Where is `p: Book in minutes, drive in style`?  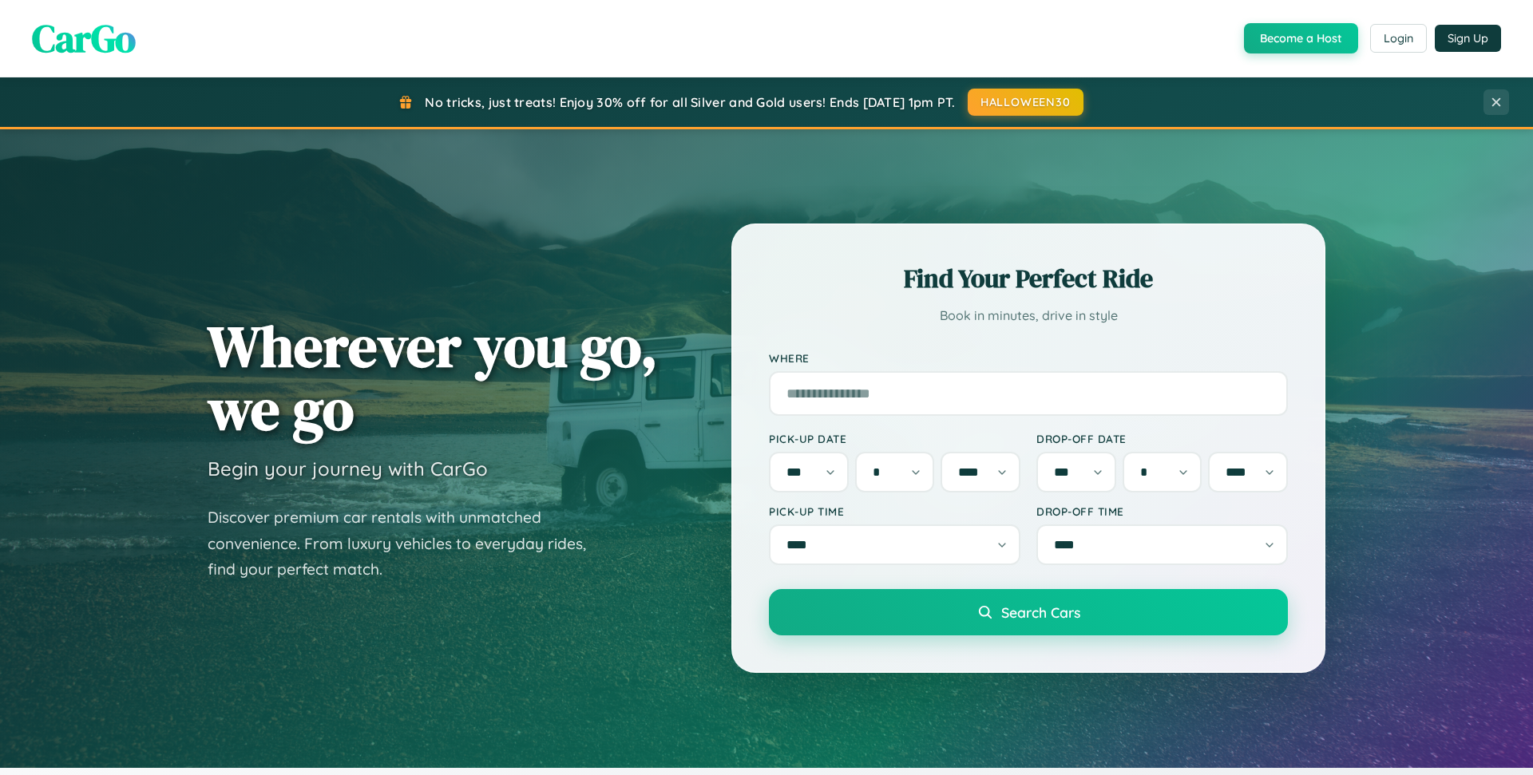 p: Book in minutes, drive in style is located at coordinates (1028, 315).